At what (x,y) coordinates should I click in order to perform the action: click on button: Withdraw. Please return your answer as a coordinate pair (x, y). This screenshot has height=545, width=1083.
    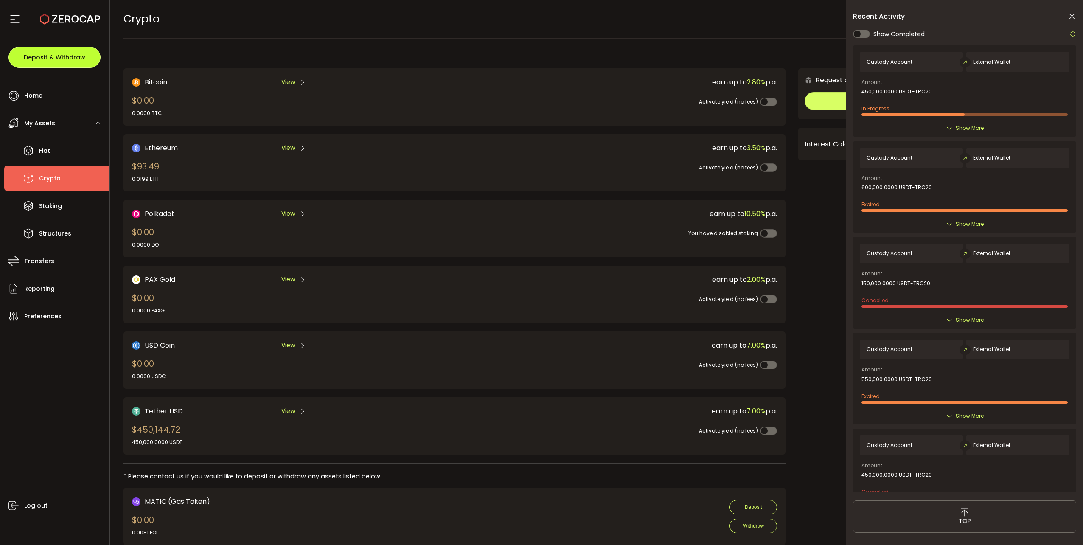
    Looking at the image, I should click on (753, 526).